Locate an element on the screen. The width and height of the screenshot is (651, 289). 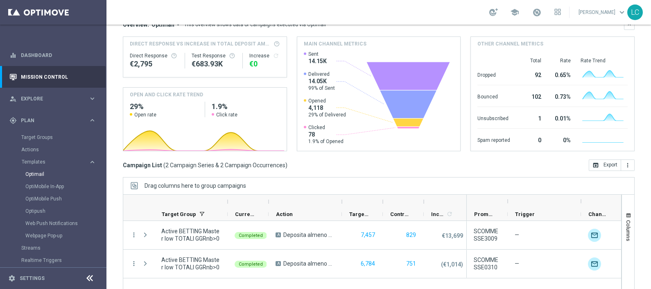
div: Increase is located at coordinates (265, 56).